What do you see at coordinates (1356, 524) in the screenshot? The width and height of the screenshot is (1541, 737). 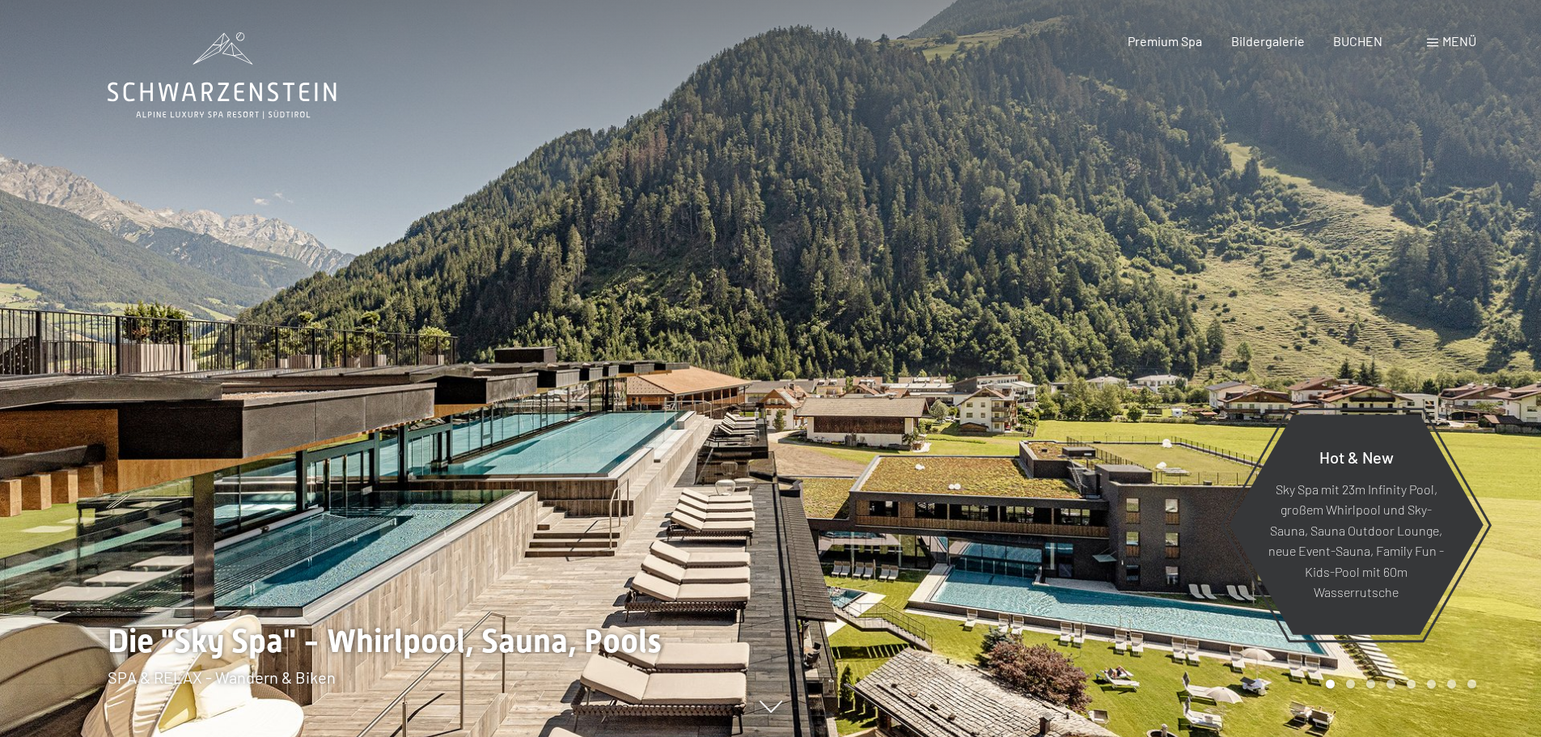 I see `a: Hot & New Sky Spa mit 23m Infinity Pool, großem Whirlpool und Sky-Sauna, Sauna Outdoor Lounge, ne...` at bounding box center [1356, 524].